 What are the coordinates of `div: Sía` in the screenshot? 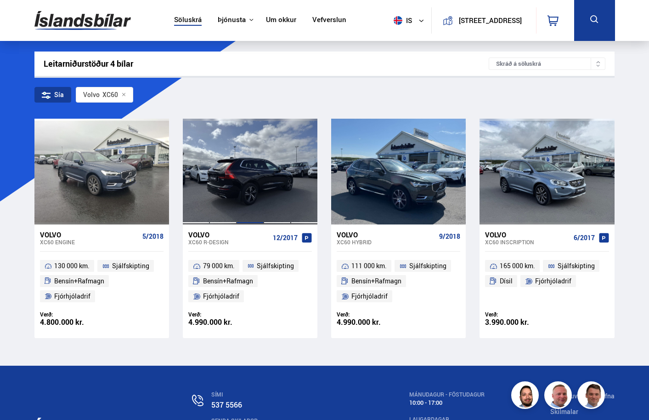 It's located at (53, 95).